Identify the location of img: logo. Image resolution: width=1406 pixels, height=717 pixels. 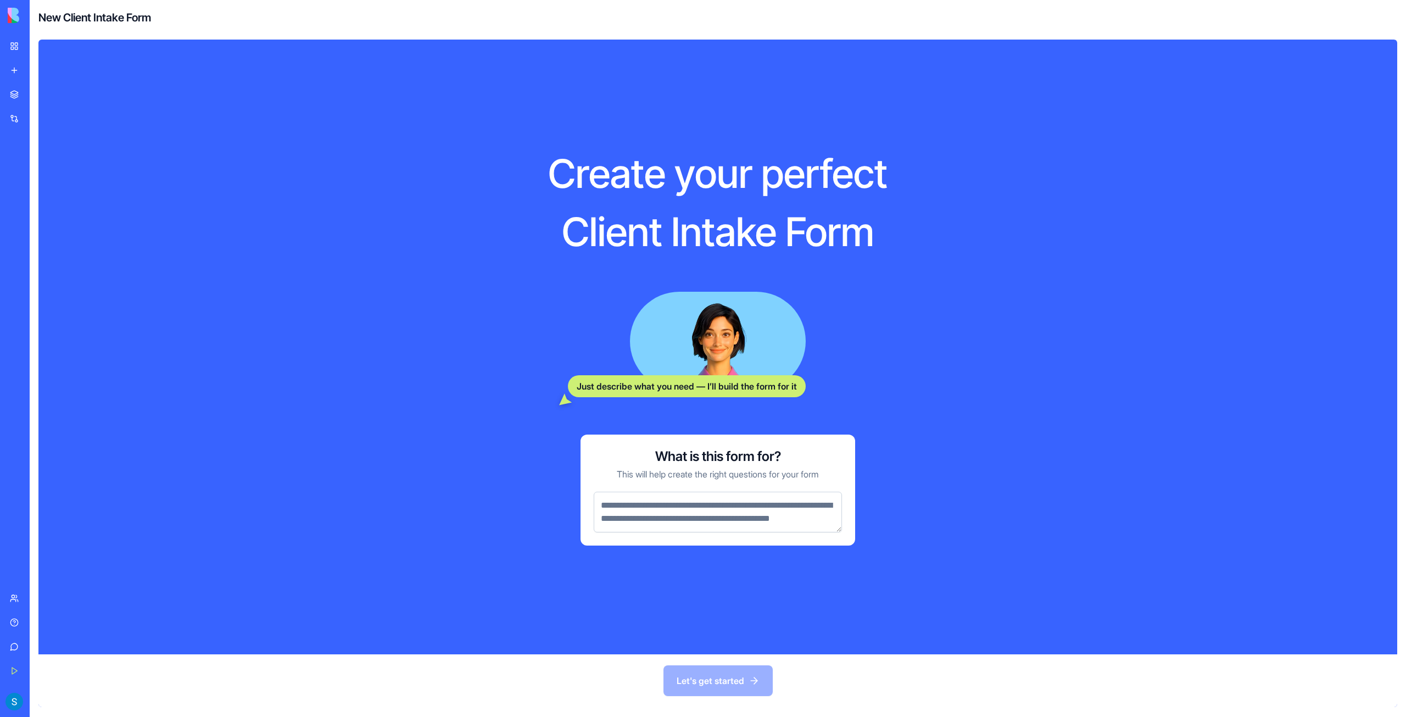
(42, 15).